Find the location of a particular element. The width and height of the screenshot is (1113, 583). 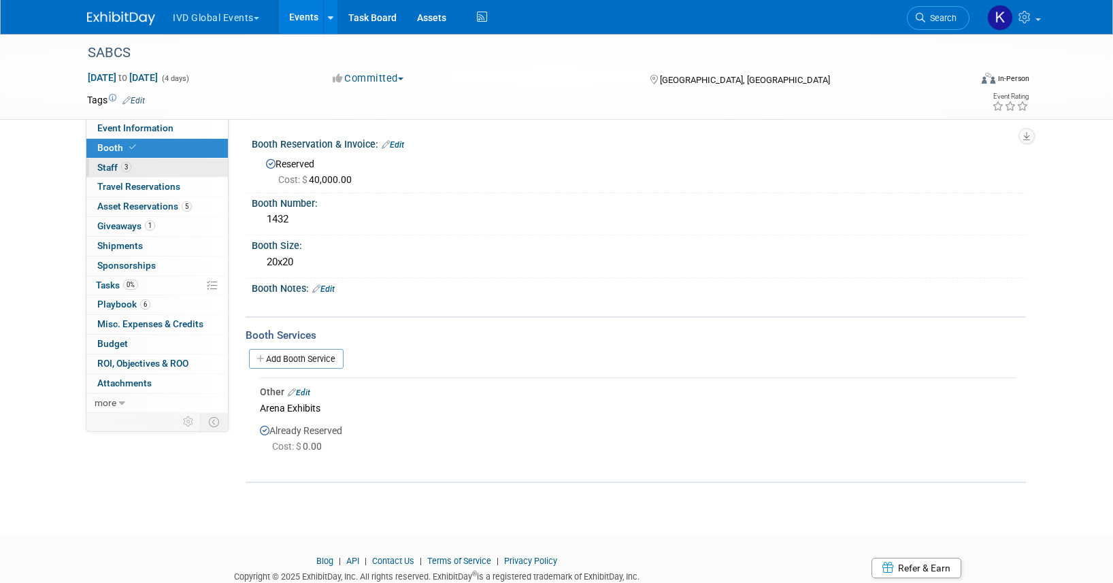

span: (4 days) is located at coordinates (175, 78).